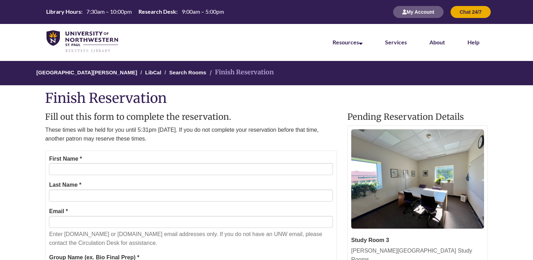 The image size is (533, 260). What do you see at coordinates (82, 42) in the screenshot?
I see `img: UNWSP Library Logo` at bounding box center [82, 42].